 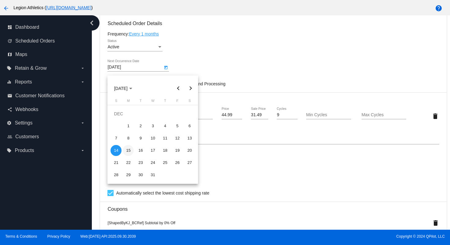 What do you see at coordinates (153, 126) in the screenshot?
I see `td: December 3, 2025` at bounding box center [153, 126].